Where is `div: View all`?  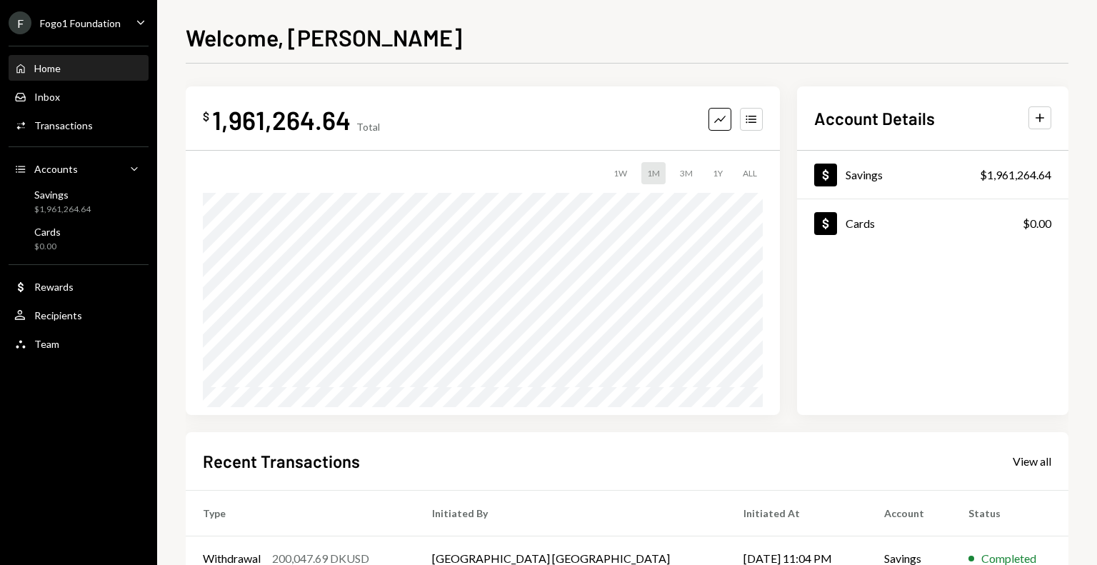 div: View all is located at coordinates (1032, 461).